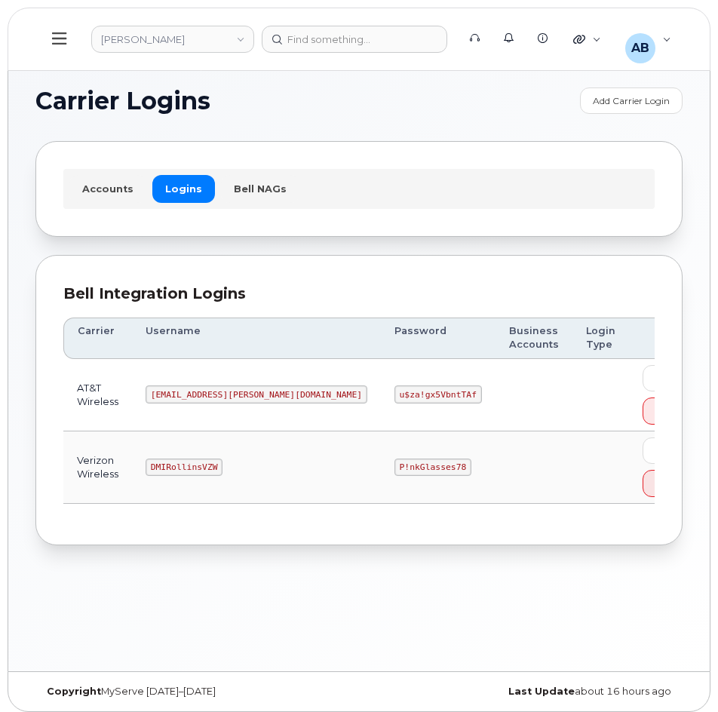 The height and width of the screenshot is (712, 718). Describe the element at coordinates (542, 691) in the screenshot. I see `strong: Last Update` at that location.